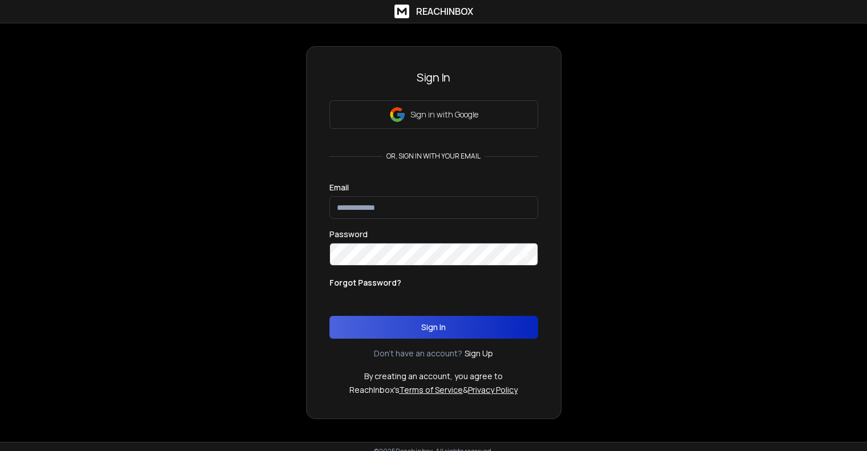 Image resolution: width=867 pixels, height=451 pixels. What do you see at coordinates (445, 11) in the screenshot?
I see `h1: ReachInbox` at bounding box center [445, 11].